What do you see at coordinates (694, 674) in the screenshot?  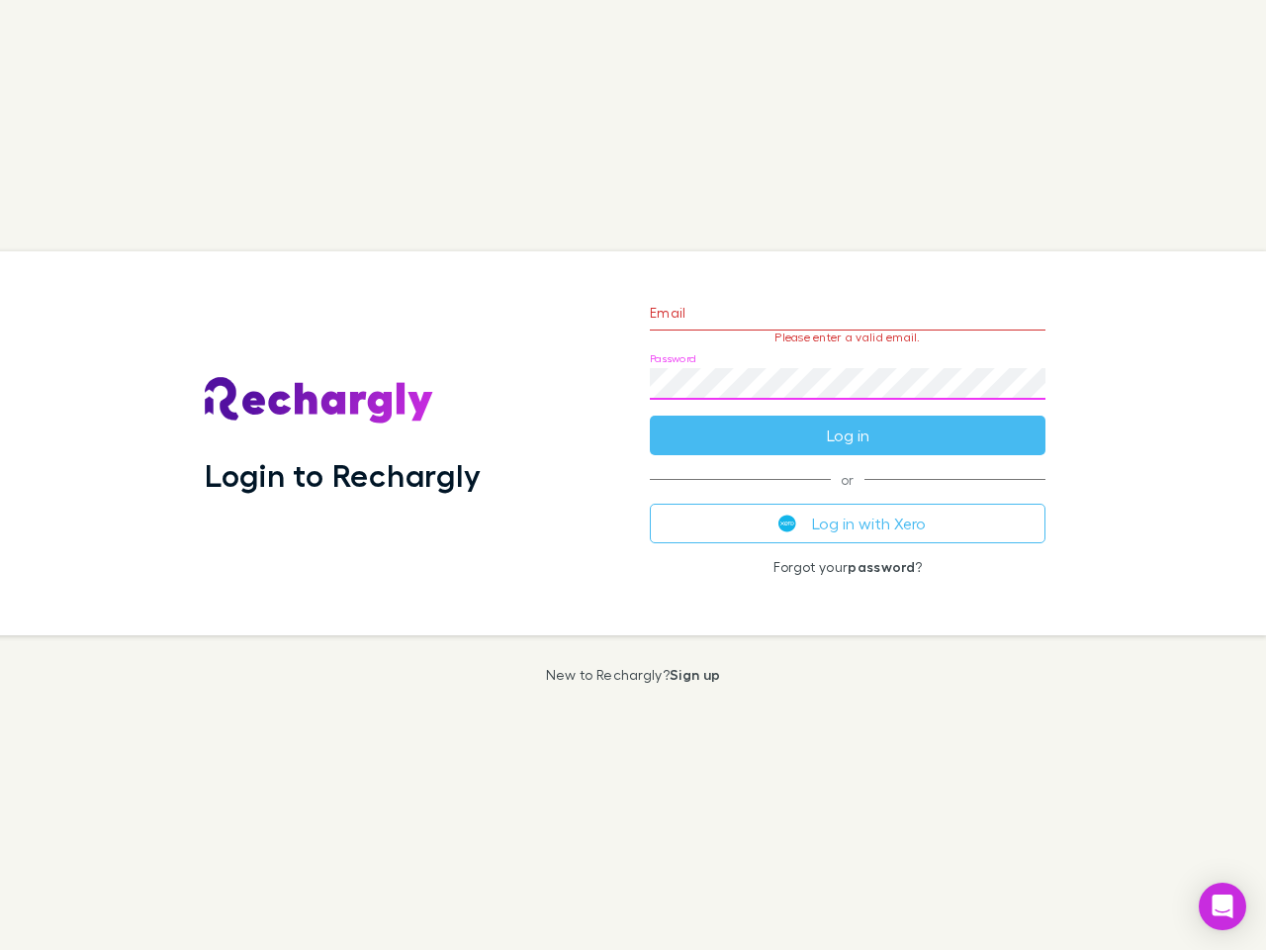 I see `a: Sign up` at bounding box center [694, 674].